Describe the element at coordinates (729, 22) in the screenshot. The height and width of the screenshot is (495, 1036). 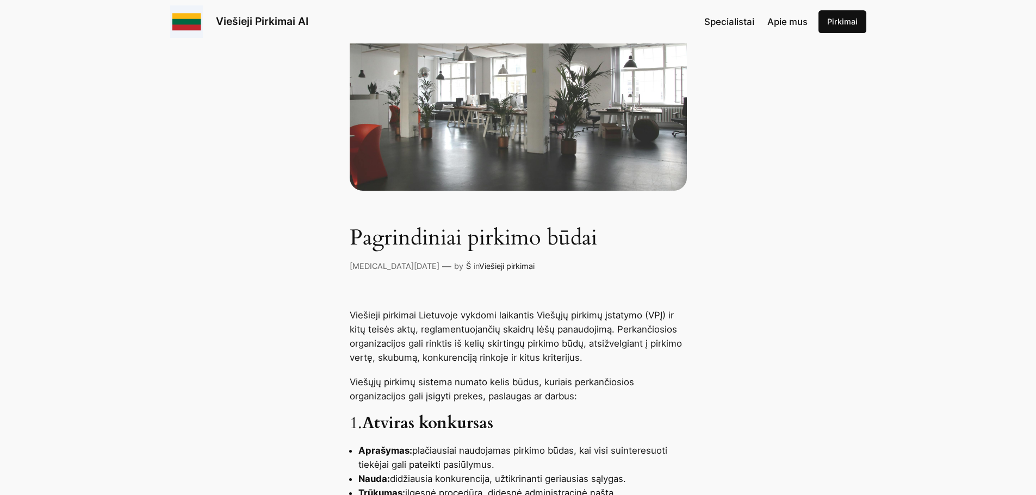
I see `a: Specialistai` at that location.